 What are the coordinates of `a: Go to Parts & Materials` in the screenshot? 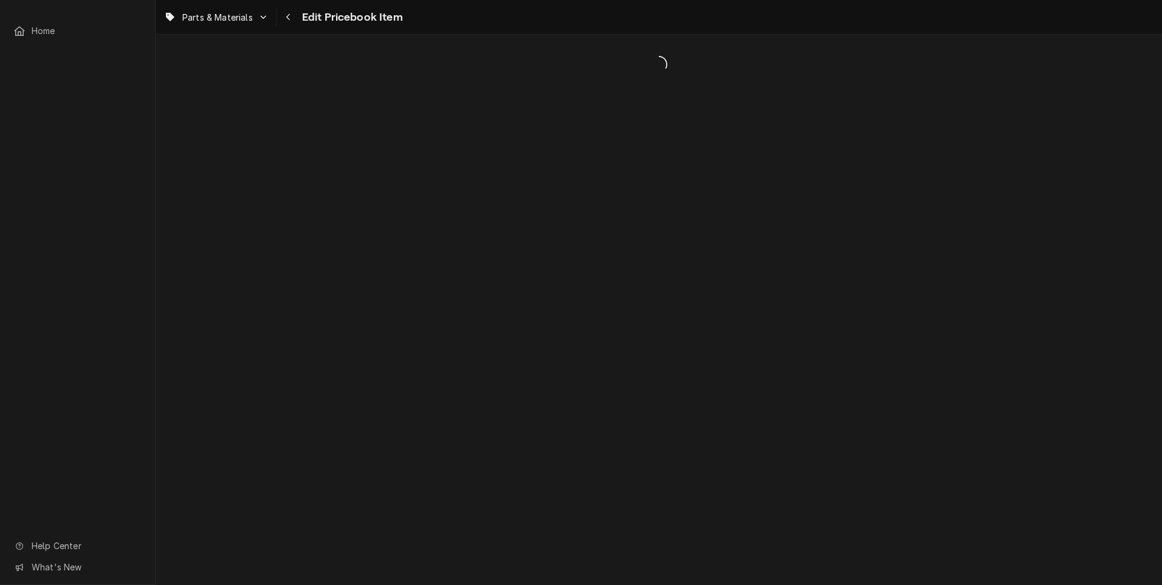 It's located at (216, 17).